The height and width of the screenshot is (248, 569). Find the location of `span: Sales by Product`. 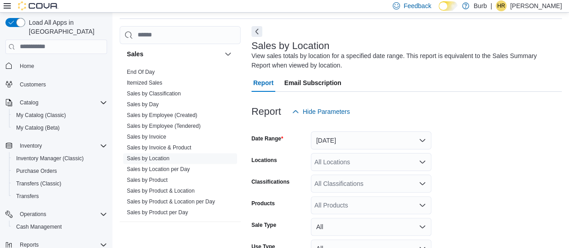

span: Sales by Product is located at coordinates (147, 180).